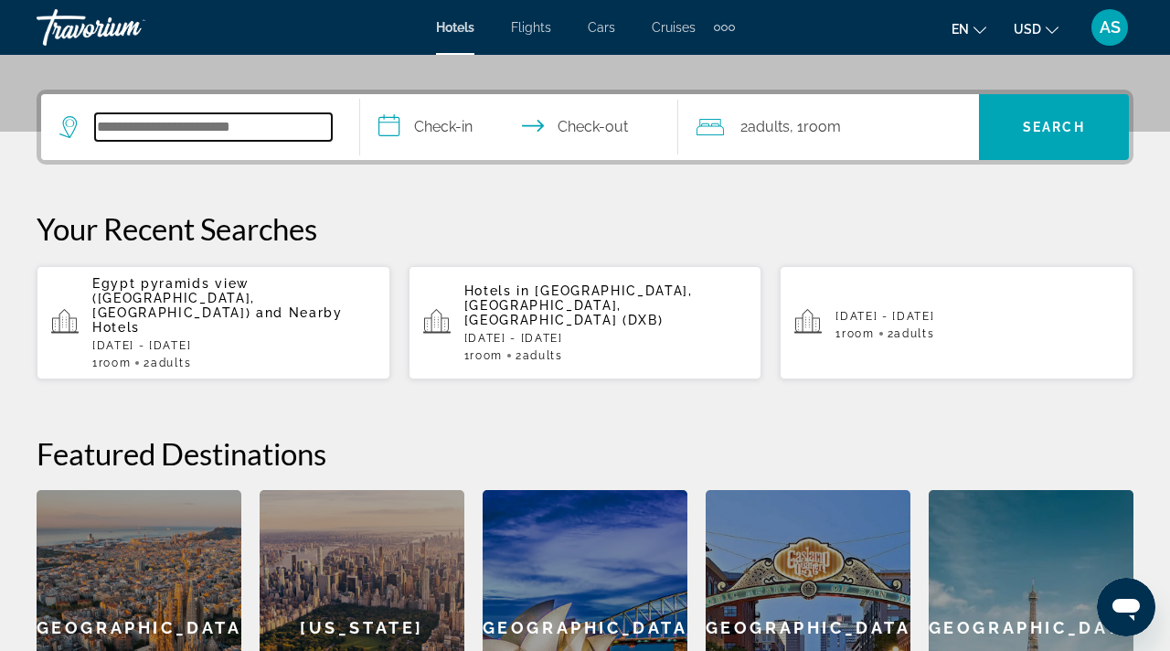  I want to click on button: Change language, so click(969, 28).